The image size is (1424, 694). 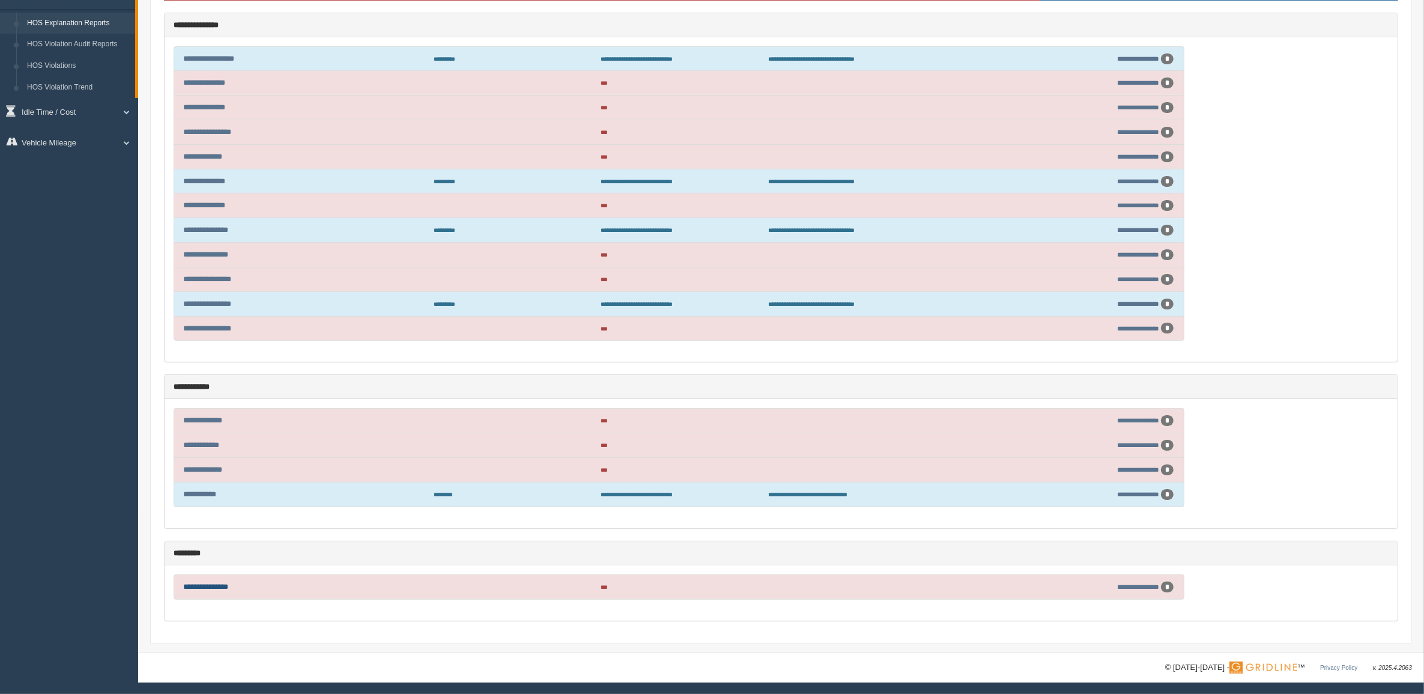 What do you see at coordinates (78, 23) in the screenshot?
I see `a: HOS Explanation Reports` at bounding box center [78, 23].